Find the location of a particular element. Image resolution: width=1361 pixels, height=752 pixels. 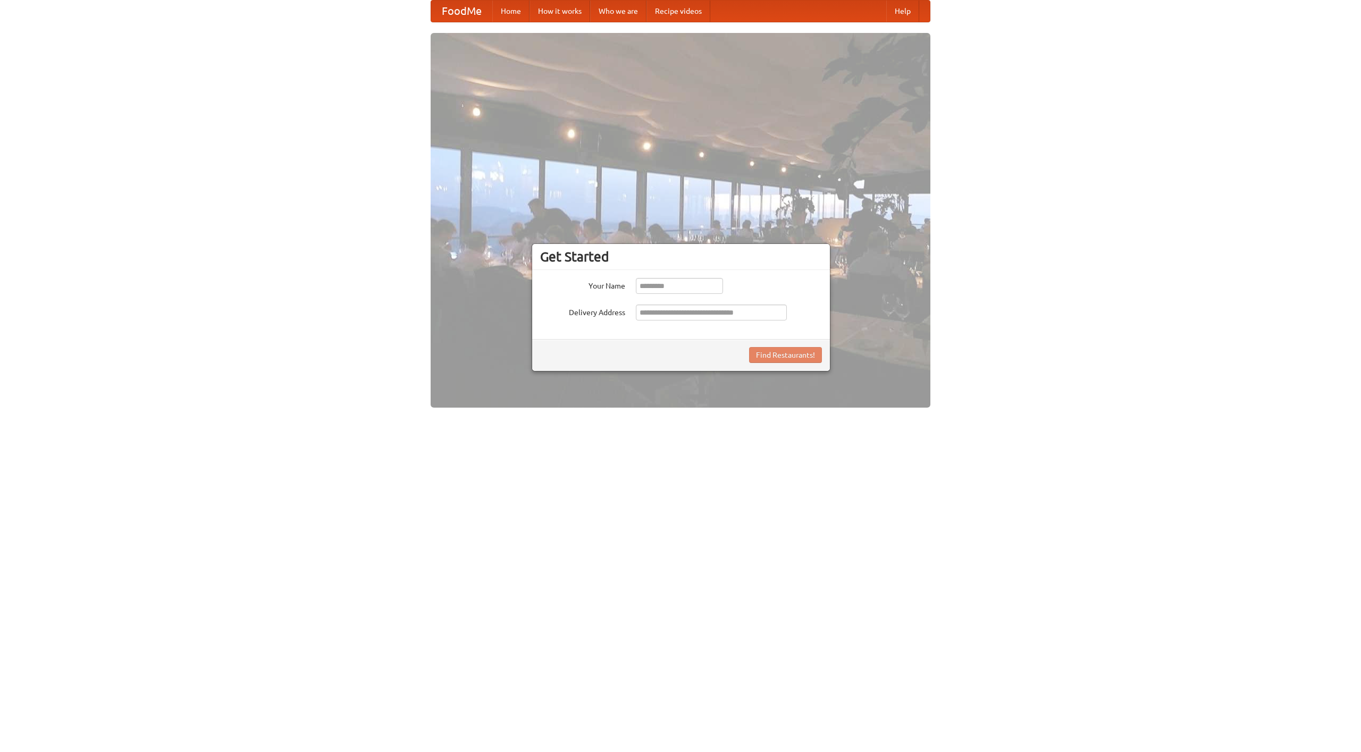

a: Who we are is located at coordinates (618, 11).